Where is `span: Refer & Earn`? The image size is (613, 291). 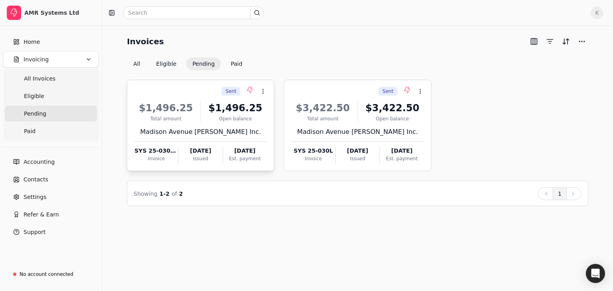
span: Refer & Earn is located at coordinates (41, 215).